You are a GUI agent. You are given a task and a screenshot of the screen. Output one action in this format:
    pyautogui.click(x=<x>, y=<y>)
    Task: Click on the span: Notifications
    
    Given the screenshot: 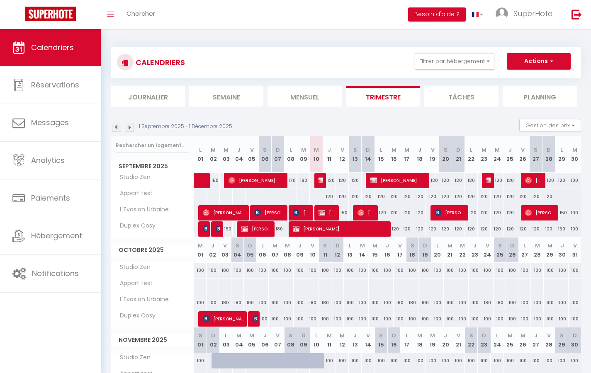 What is the action you would take?
    pyautogui.click(x=55, y=273)
    